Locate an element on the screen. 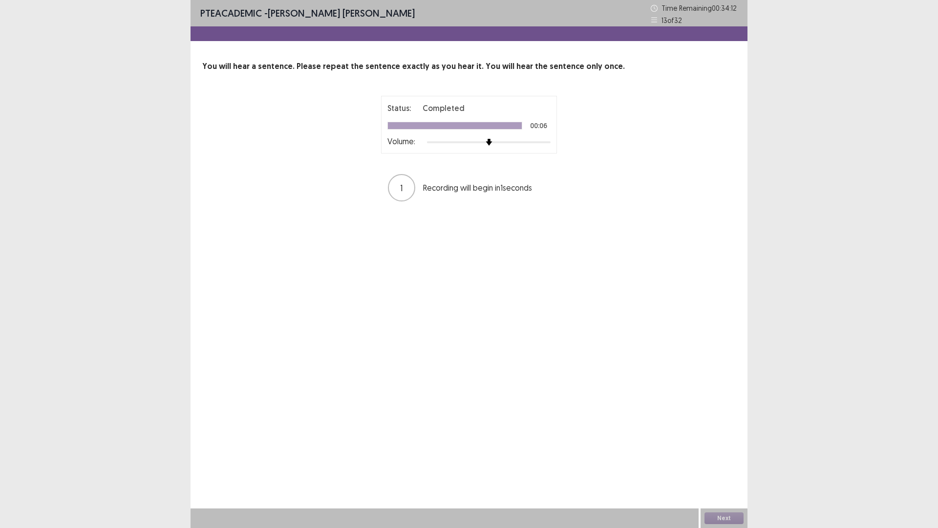 The width and height of the screenshot is (938, 528). p: Status: is located at coordinates (399, 108).